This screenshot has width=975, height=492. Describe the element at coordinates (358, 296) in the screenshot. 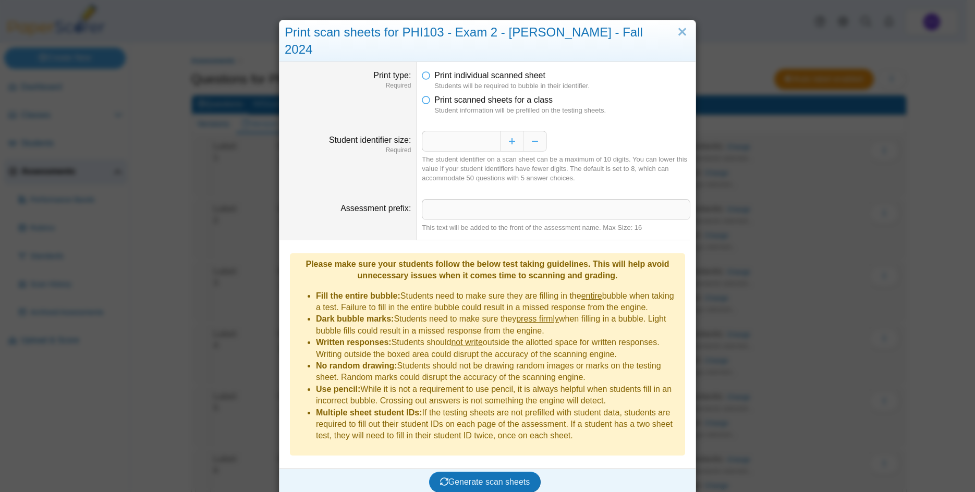

I see `b: Fill the entire bubble:` at that location.